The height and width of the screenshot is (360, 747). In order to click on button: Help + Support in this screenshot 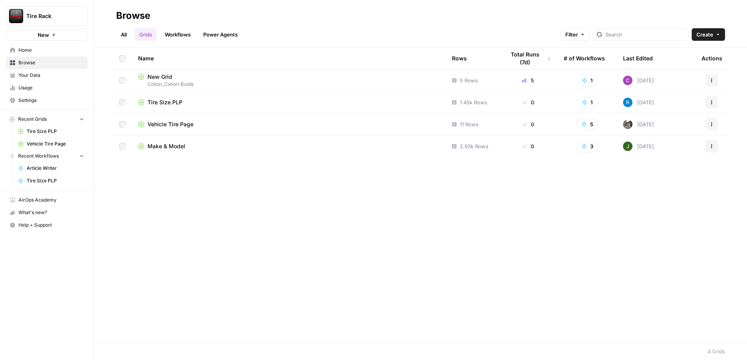, I will do `click(47, 225)`.